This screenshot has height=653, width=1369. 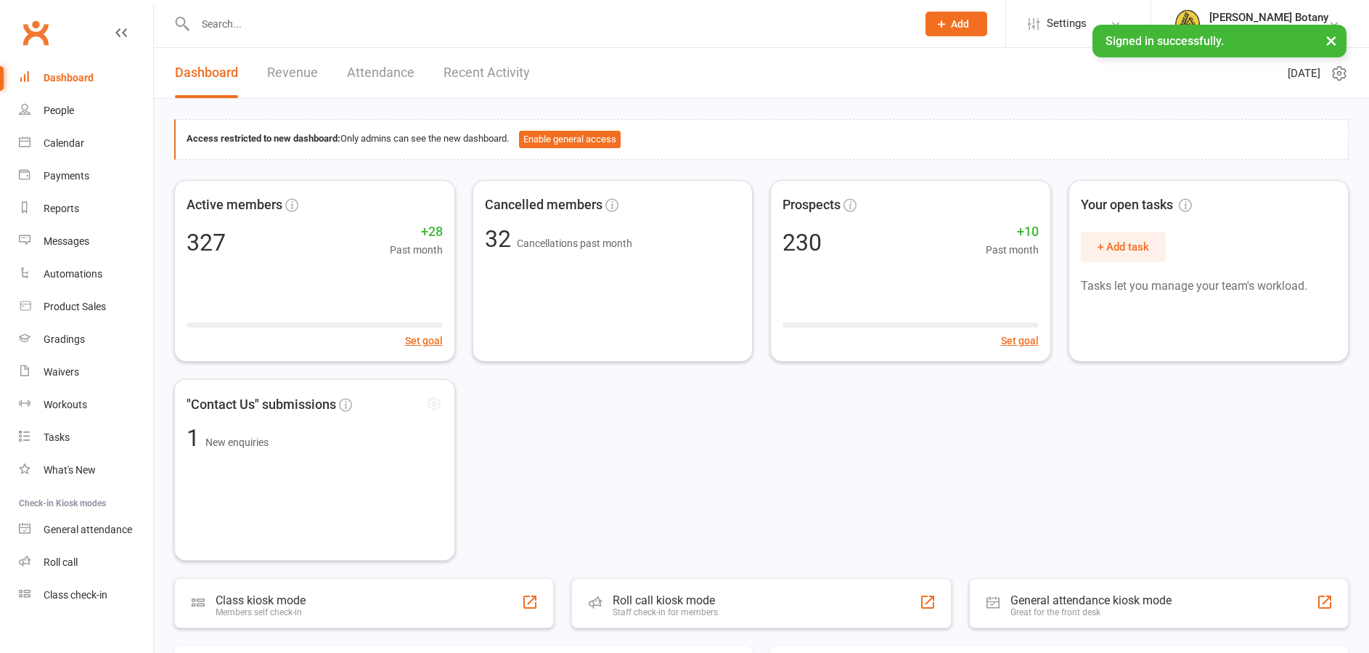 I want to click on a: General attendance kiosk mode, so click(x=86, y=529).